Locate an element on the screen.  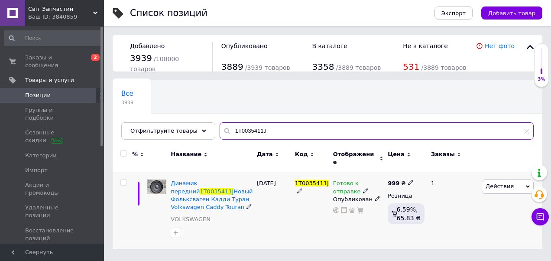
span: Акции и промокоды is located at coordinates (52, 189).